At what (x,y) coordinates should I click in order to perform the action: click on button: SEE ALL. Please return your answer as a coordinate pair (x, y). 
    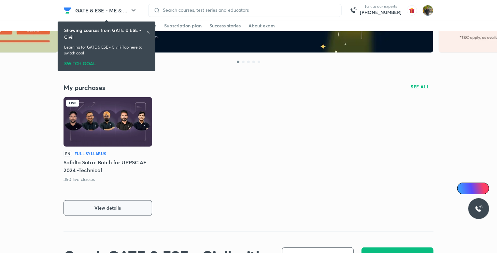
    Looking at the image, I should click on (421, 87).